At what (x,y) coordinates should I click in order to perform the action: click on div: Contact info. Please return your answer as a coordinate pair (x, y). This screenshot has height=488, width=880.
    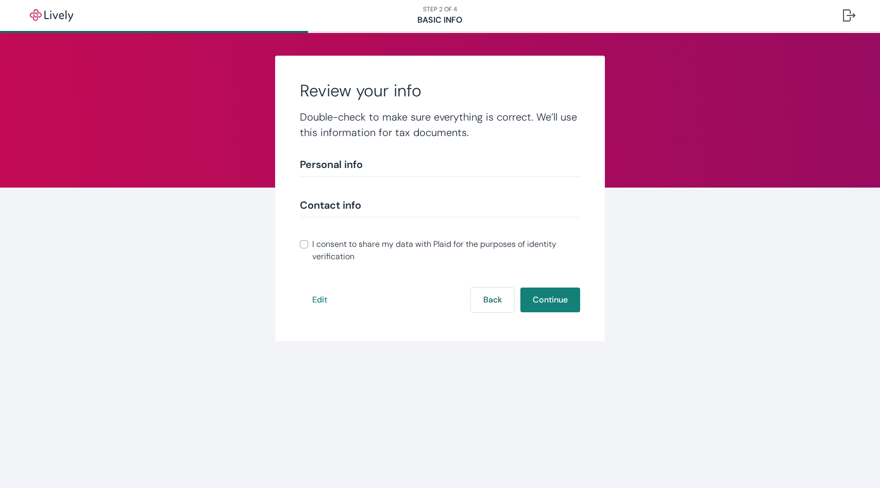
    Looking at the image, I should click on (440, 205).